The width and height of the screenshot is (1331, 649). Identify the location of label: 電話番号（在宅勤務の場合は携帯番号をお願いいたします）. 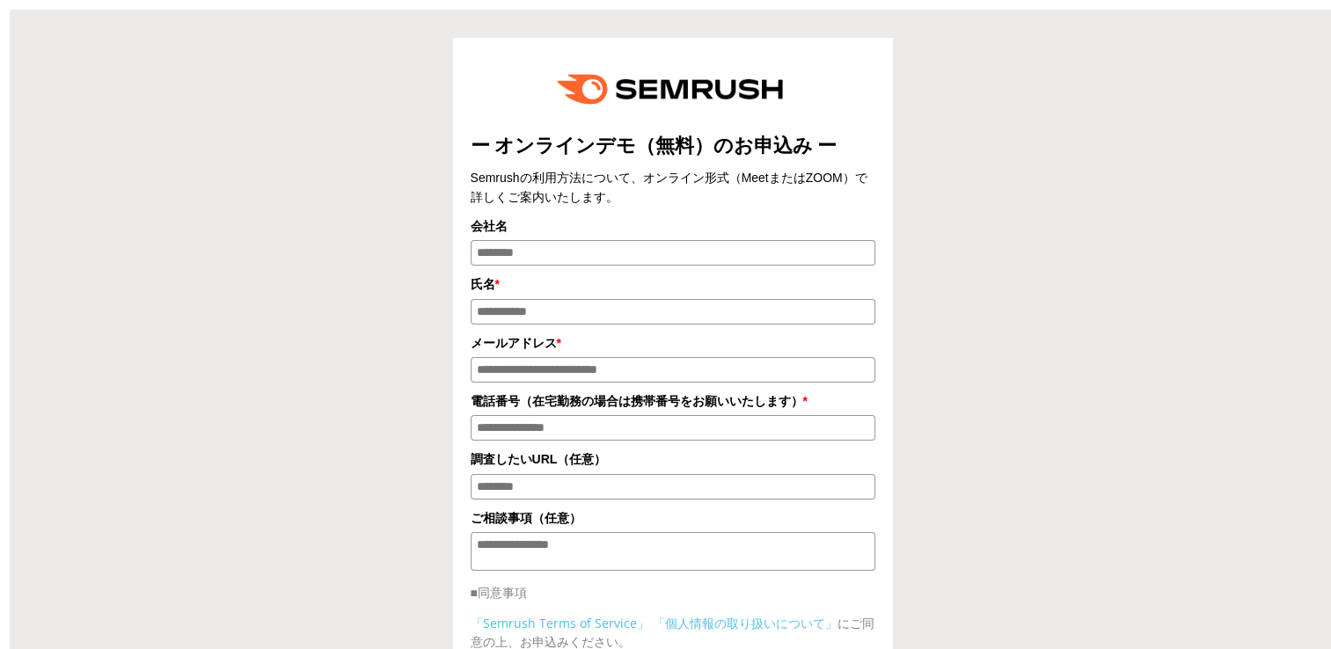
(673, 401).